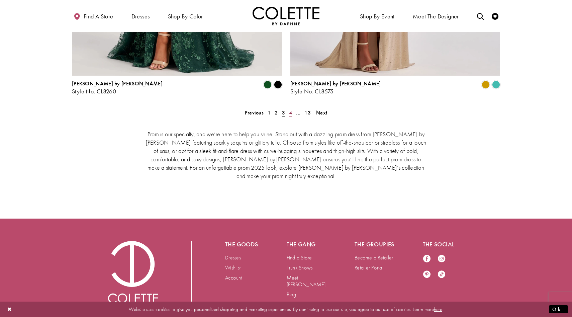 This screenshot has width=572, height=317. What do you see at coordinates (254, 112) in the screenshot?
I see `a: Prev Page` at bounding box center [254, 112].